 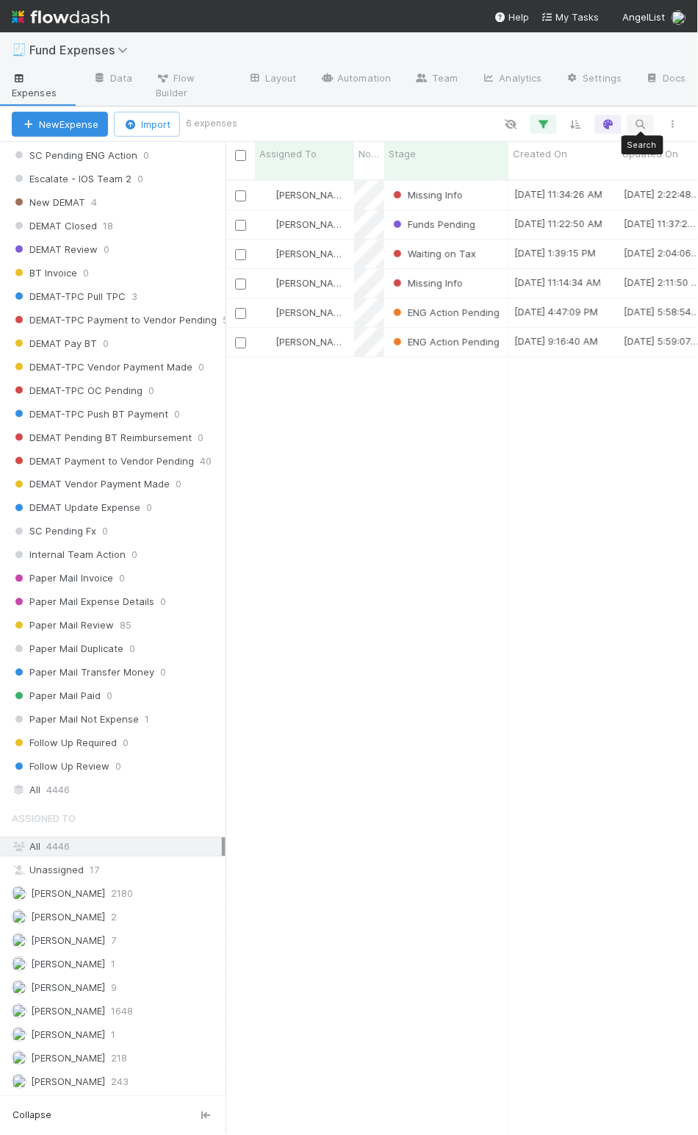 What do you see at coordinates (82, 50) in the screenshot?
I see `span: Fund Expenses` at bounding box center [82, 50].